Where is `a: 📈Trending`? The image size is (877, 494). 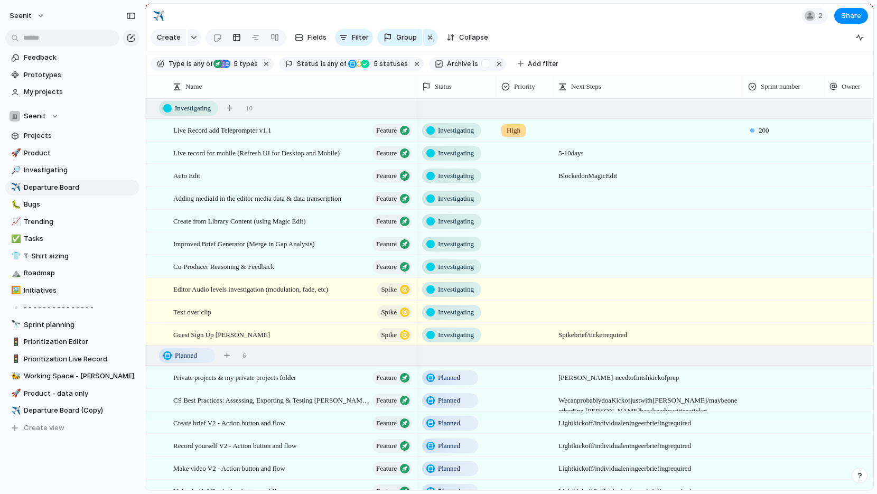 a: 📈Trending is located at coordinates (72, 222).